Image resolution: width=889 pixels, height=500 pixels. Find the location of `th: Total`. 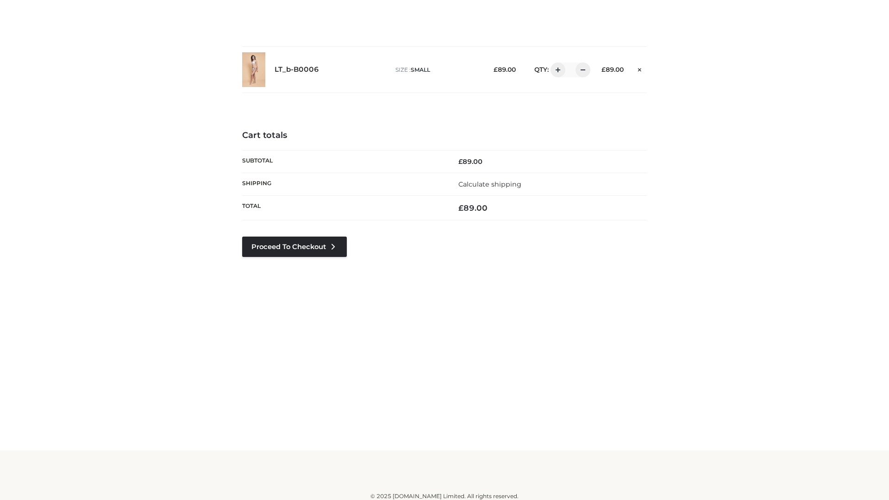

th: Total is located at coordinates (343, 208).